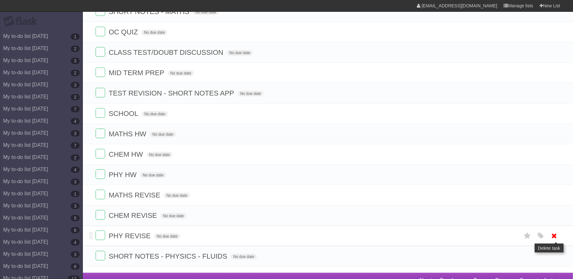  I want to click on span: MATHS HW, so click(128, 134).